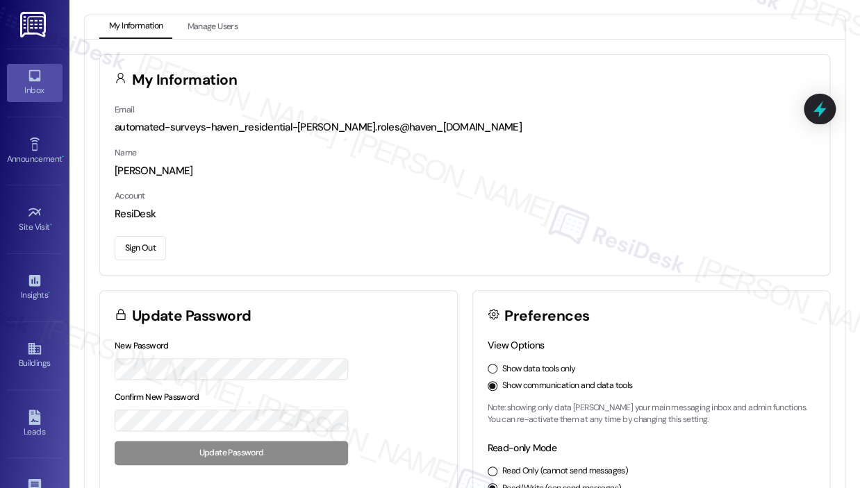  I want to click on label: New Password, so click(142, 346).